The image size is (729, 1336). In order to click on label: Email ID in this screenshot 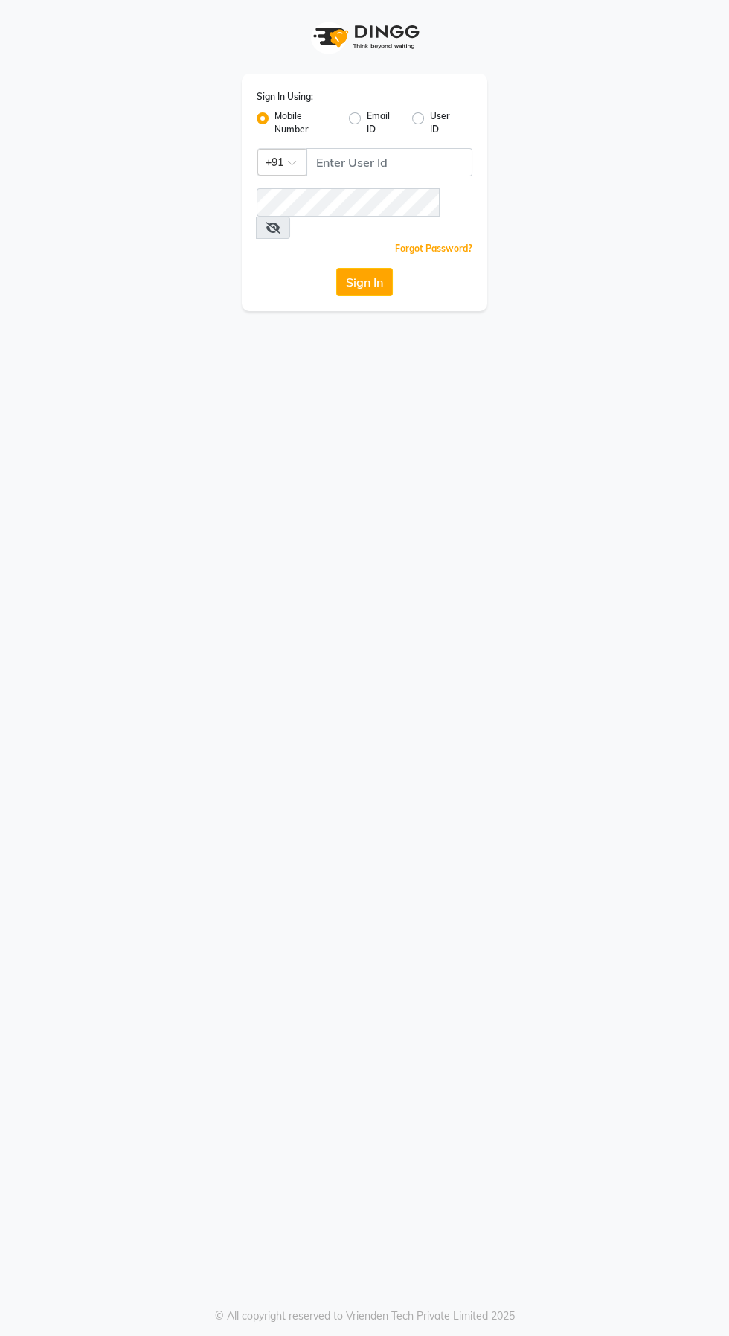, I will do `click(383, 123)`.